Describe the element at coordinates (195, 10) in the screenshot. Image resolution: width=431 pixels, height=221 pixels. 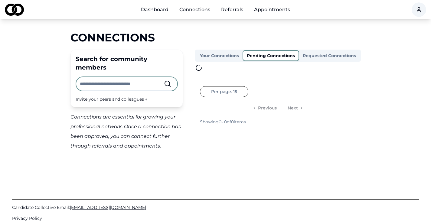
I see `a: Connections` at that location.